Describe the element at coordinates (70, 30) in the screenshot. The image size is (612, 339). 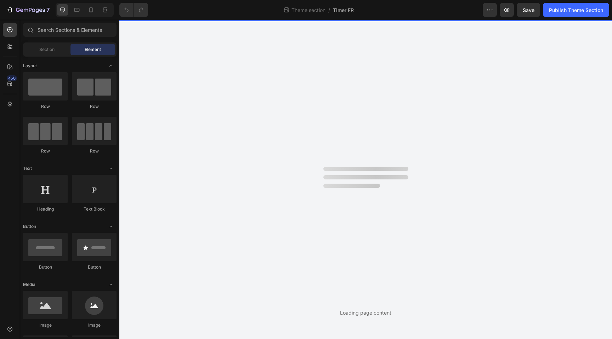
I see `input: Search Sections & Elements` at that location.